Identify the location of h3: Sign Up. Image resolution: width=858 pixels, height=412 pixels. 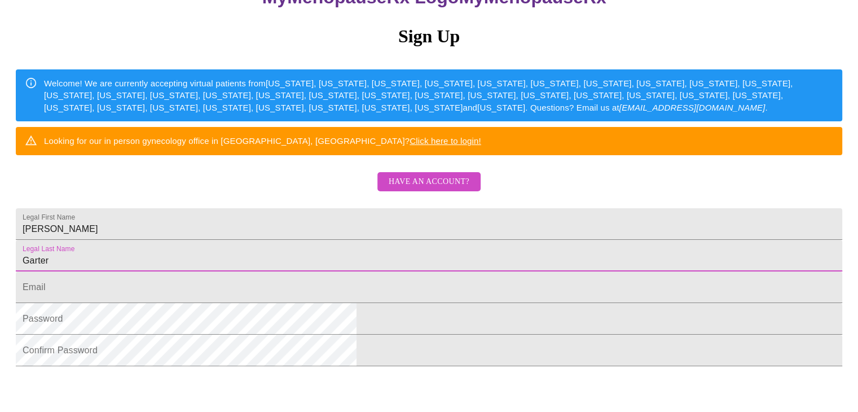
(429, 36).